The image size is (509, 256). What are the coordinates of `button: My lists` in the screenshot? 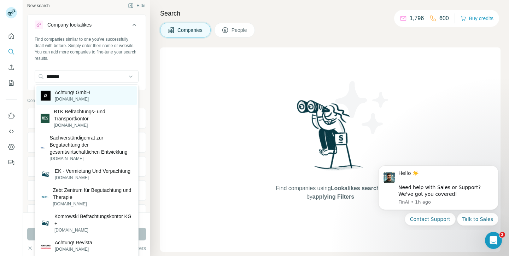 It's located at (11, 83).